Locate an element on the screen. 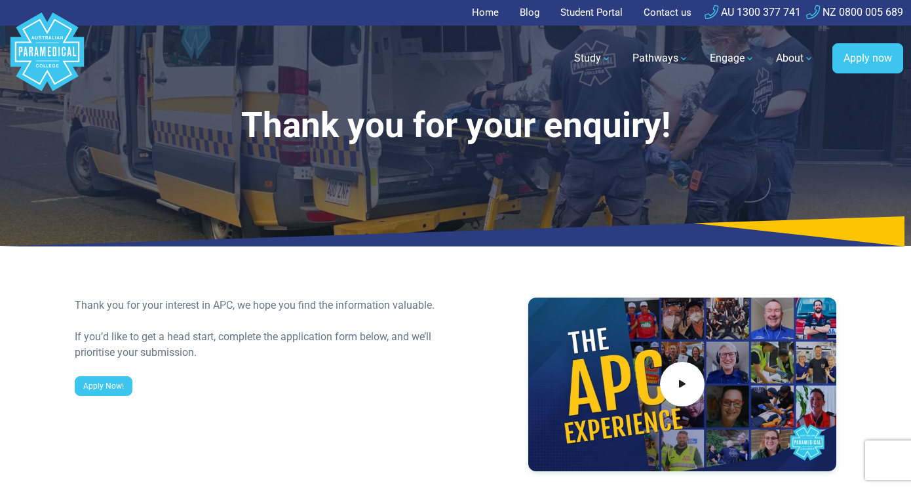 The height and width of the screenshot is (489, 911). div: If you’d like to get a head start, complete the application form below, and we’ll prioritise your... is located at coordinates (261, 345).